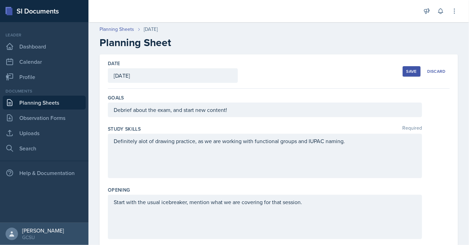 The width and height of the screenshot is (469, 245). I want to click on p: Definitely alot of drawing practice, as we are working with functional groups and IUPAC naming., so click(265, 141).